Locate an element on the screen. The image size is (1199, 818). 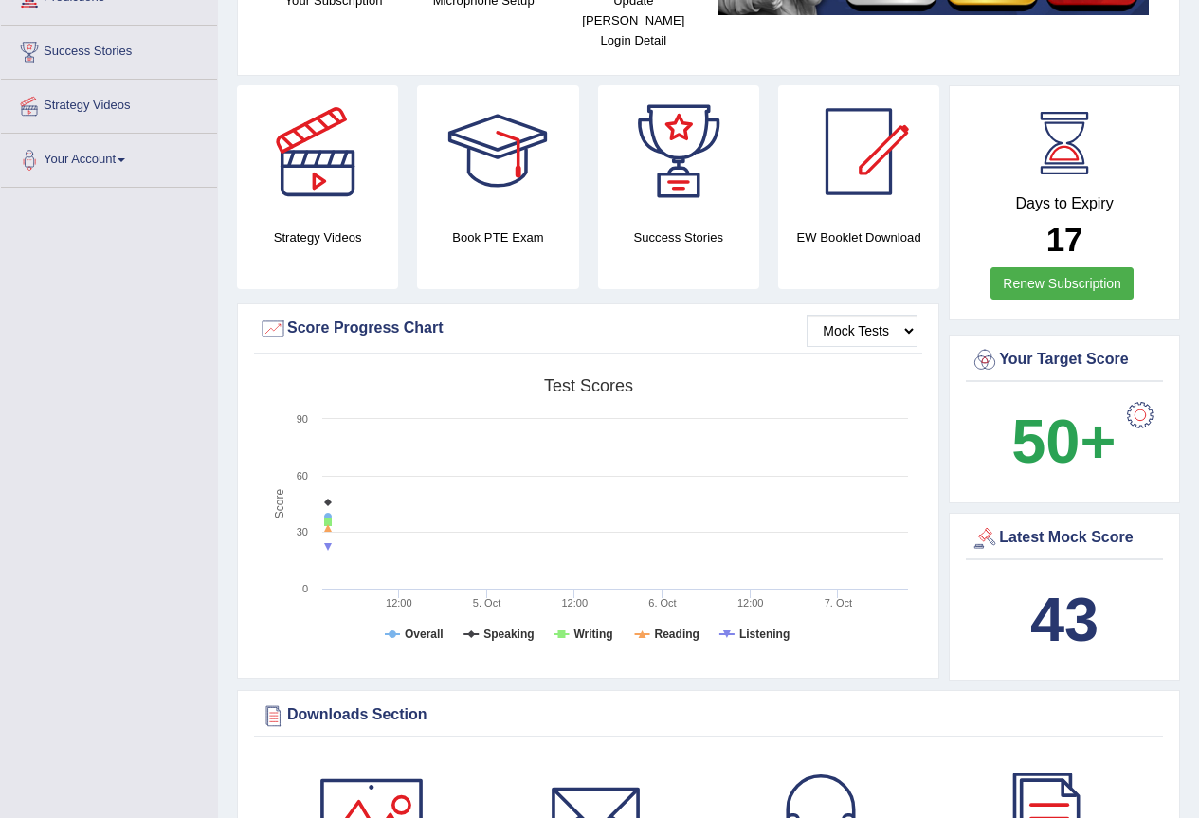
text: 30 is located at coordinates (302, 532).